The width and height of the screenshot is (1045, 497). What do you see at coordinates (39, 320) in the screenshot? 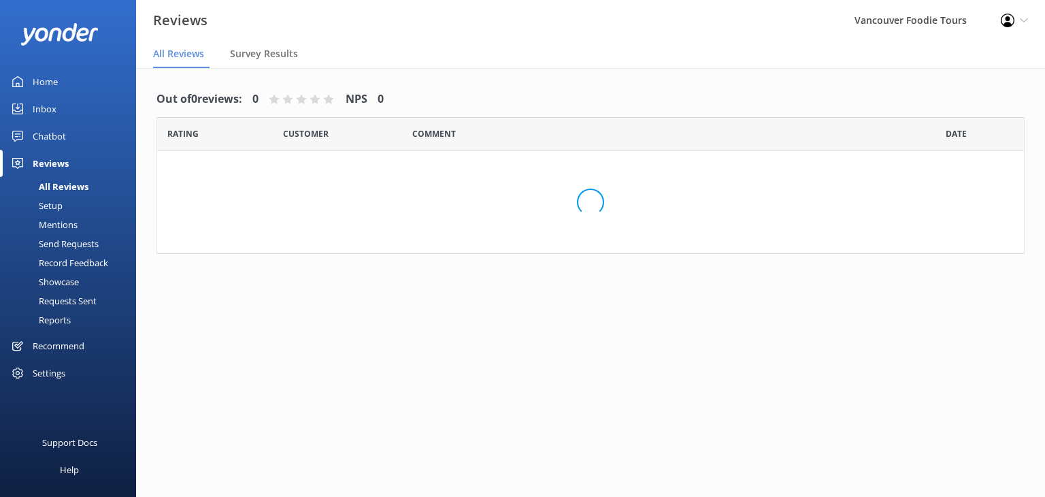
I see `div: Reports` at bounding box center [39, 320].